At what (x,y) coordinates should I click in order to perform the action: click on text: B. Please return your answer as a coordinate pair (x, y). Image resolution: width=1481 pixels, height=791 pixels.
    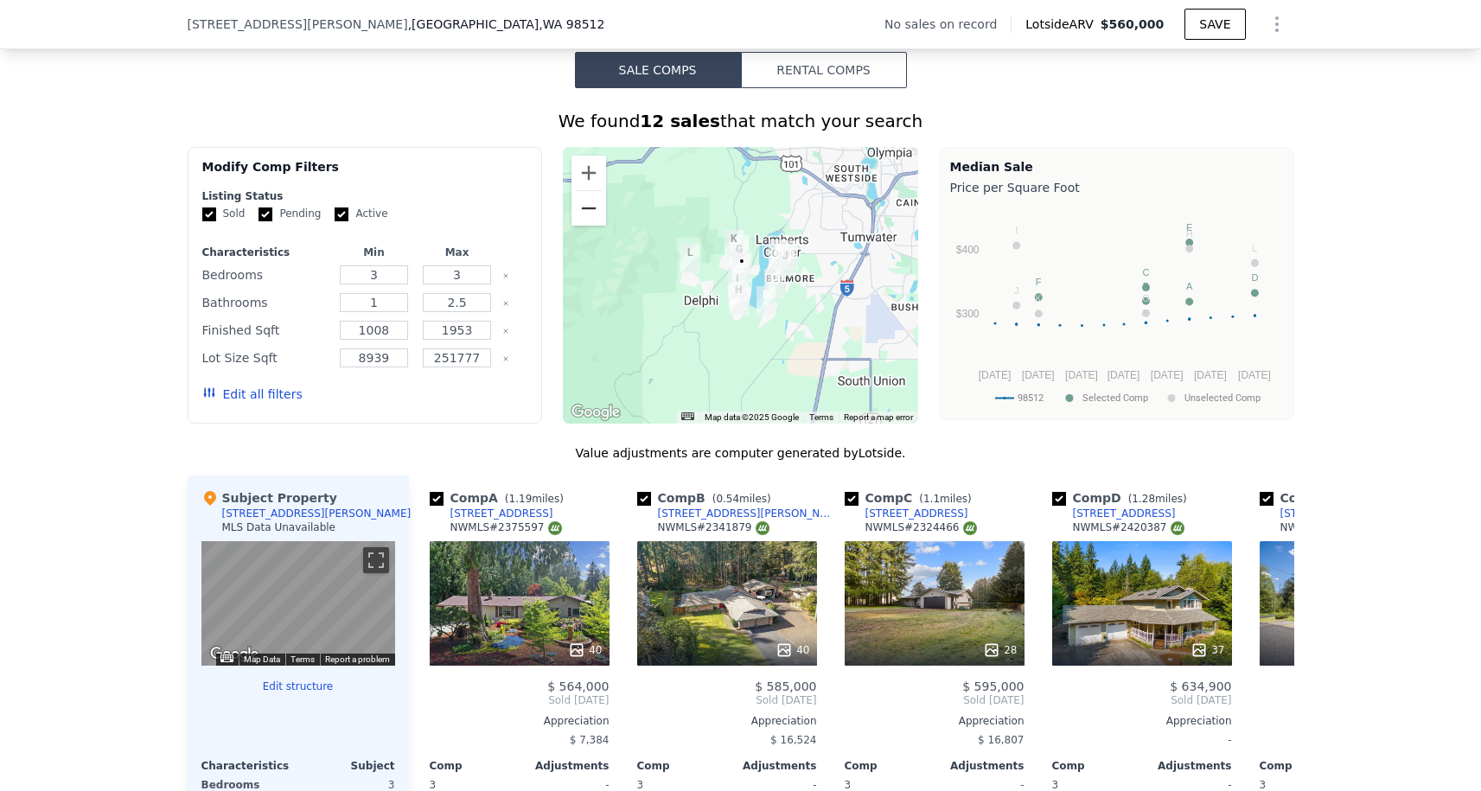
    Looking at the image, I should click on (1144, 286).